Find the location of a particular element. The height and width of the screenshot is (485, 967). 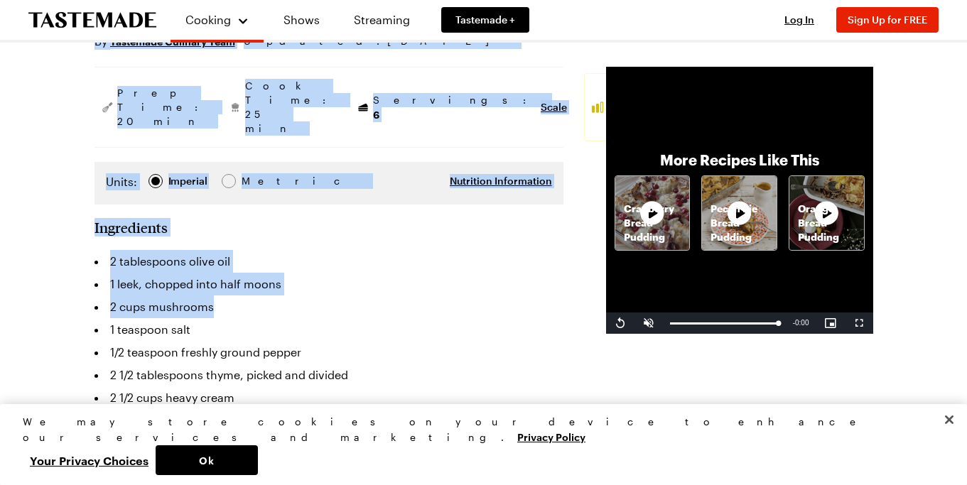

li: 1/2 teaspoon freshly ground pepper is located at coordinates (329, 353).